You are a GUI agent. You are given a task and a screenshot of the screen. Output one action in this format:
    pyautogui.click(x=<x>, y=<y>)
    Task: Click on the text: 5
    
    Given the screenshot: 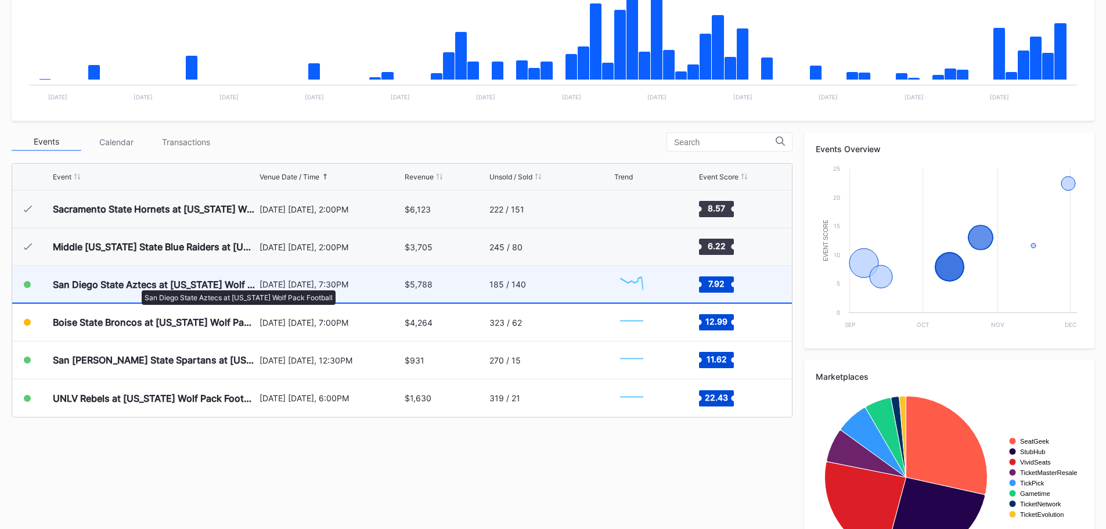 What is the action you would take?
    pyautogui.click(x=838, y=283)
    